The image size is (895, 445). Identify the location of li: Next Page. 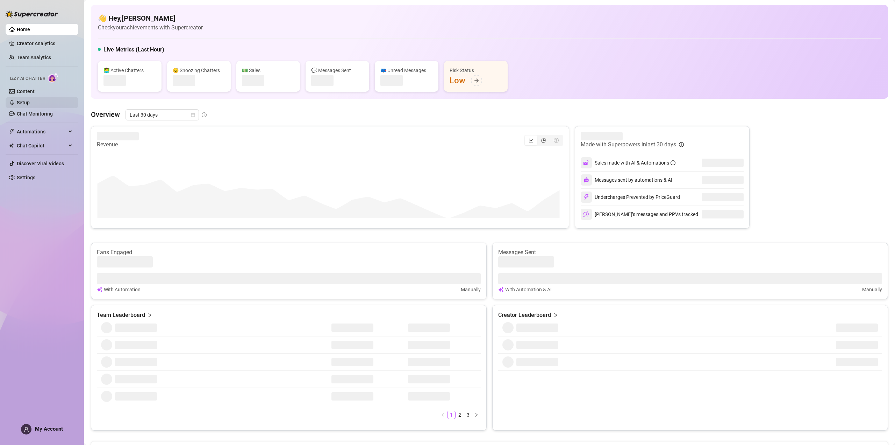
(477, 414).